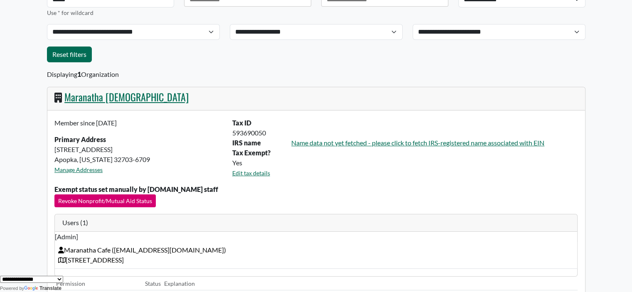 This screenshot has width=632, height=292. Describe the element at coordinates (79, 74) in the screenshot. I see `b: 1` at that location.